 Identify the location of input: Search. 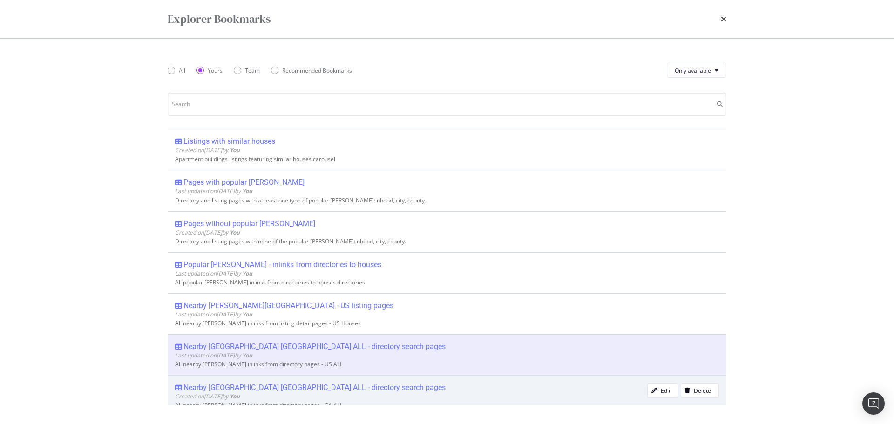
(447, 104).